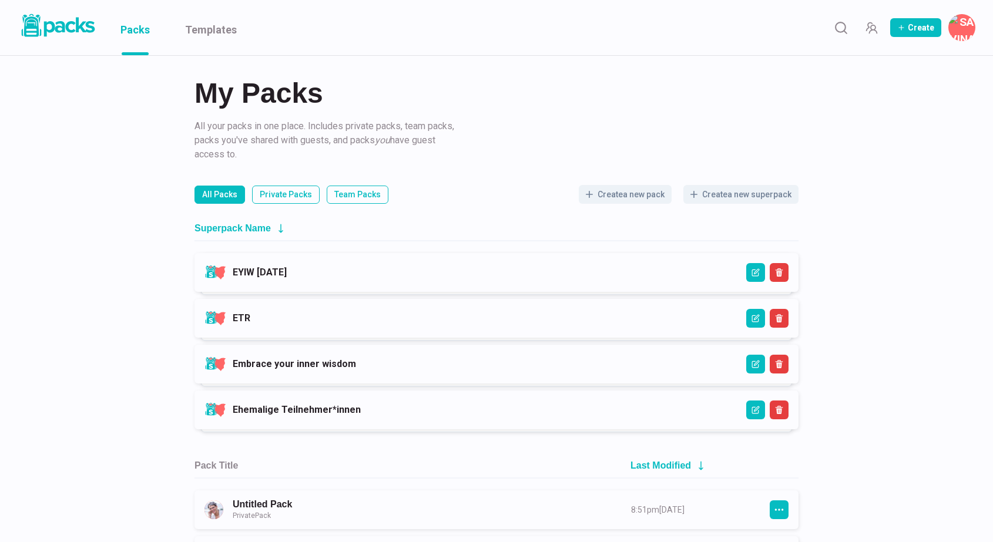 The image size is (993, 542). I want to click on button: Manage Team Invites, so click(871, 28).